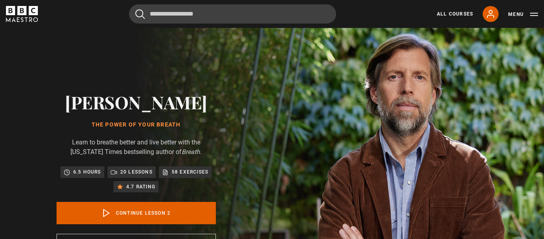  Describe the element at coordinates (22, 14) in the screenshot. I see `a: BBC Maestro` at that location.